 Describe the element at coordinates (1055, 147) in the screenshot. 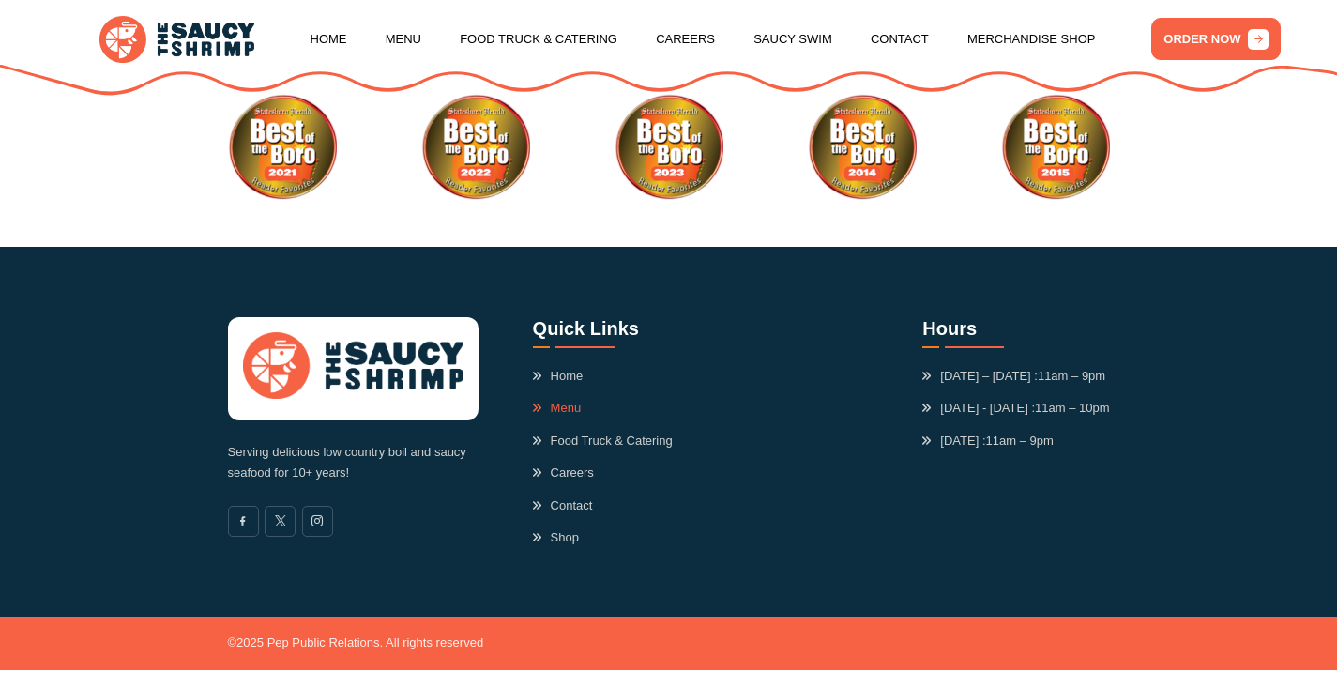

I see `div: 2 / 10` at that location.